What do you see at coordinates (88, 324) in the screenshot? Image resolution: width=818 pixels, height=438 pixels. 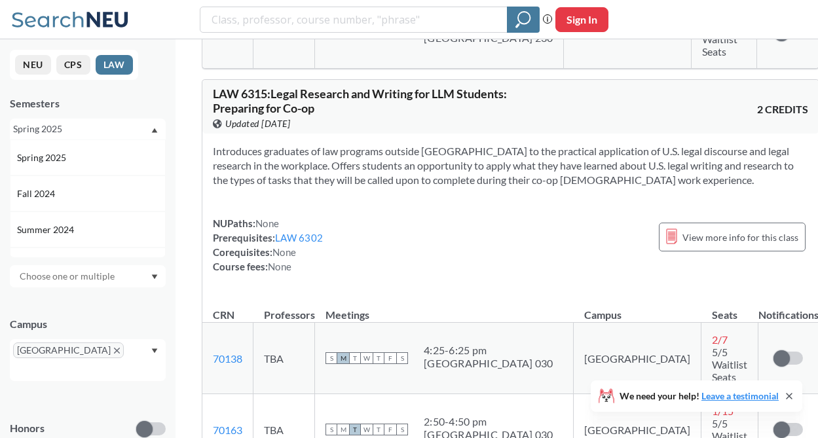 I see `div: Campus` at bounding box center [88, 324].